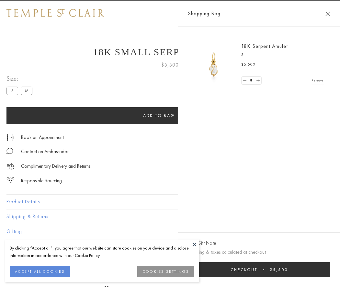 The width and height of the screenshot is (340, 287). I want to click on button: Checkout $5,500, so click(259, 270).